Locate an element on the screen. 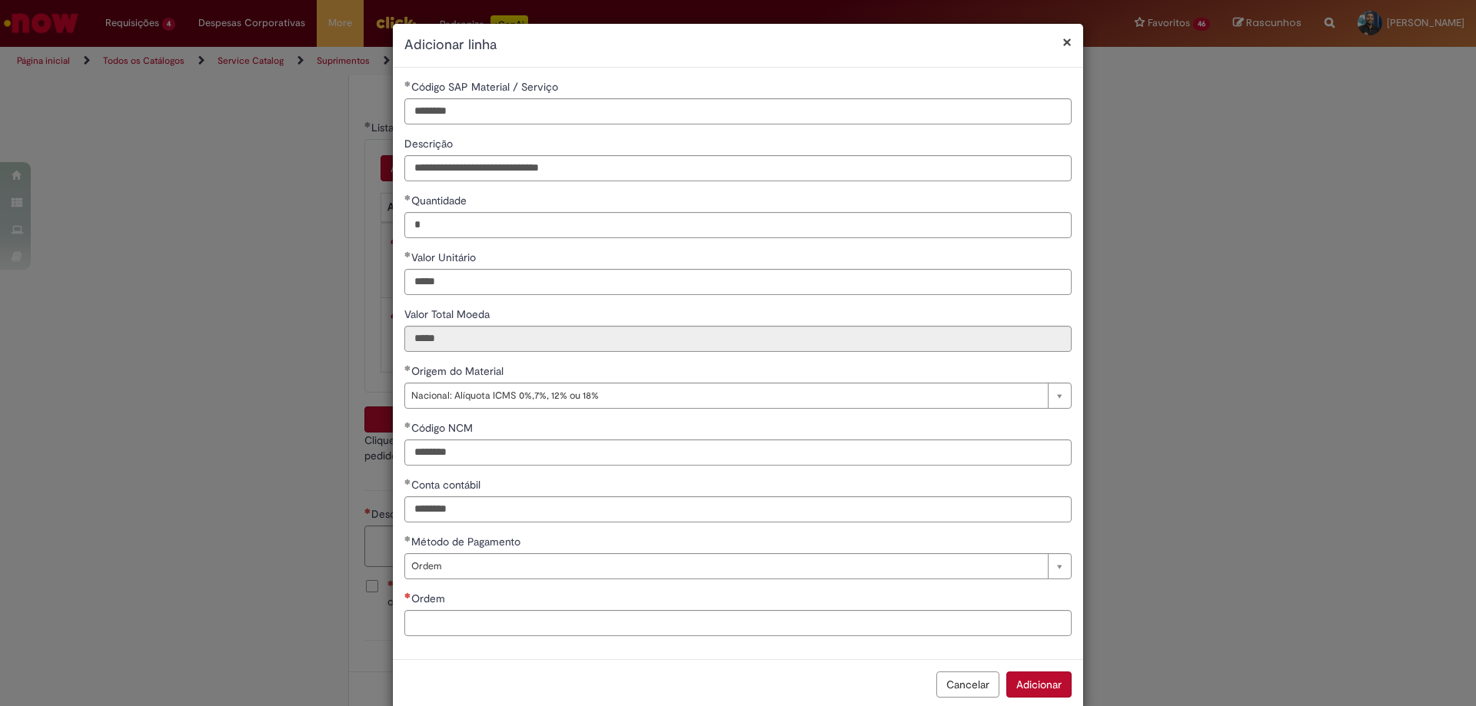 Image resolution: width=1476 pixels, height=706 pixels. span: Descrição is located at coordinates (430, 144).